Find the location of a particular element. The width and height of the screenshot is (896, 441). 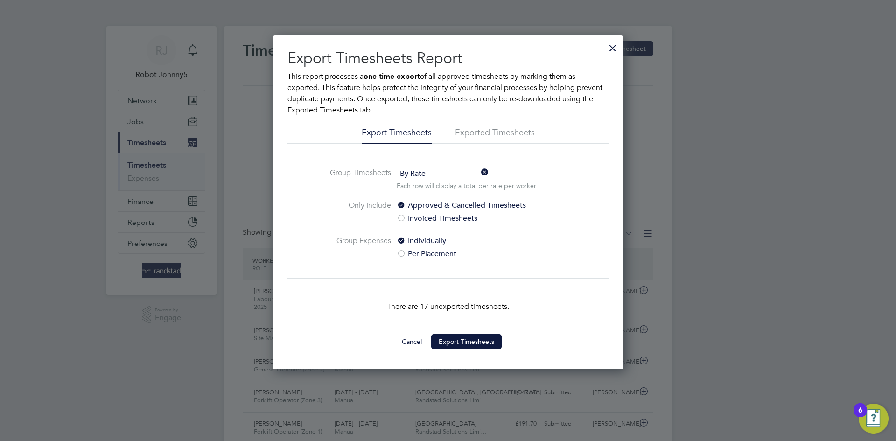

label: Per Placement is located at coordinates (475, 254).